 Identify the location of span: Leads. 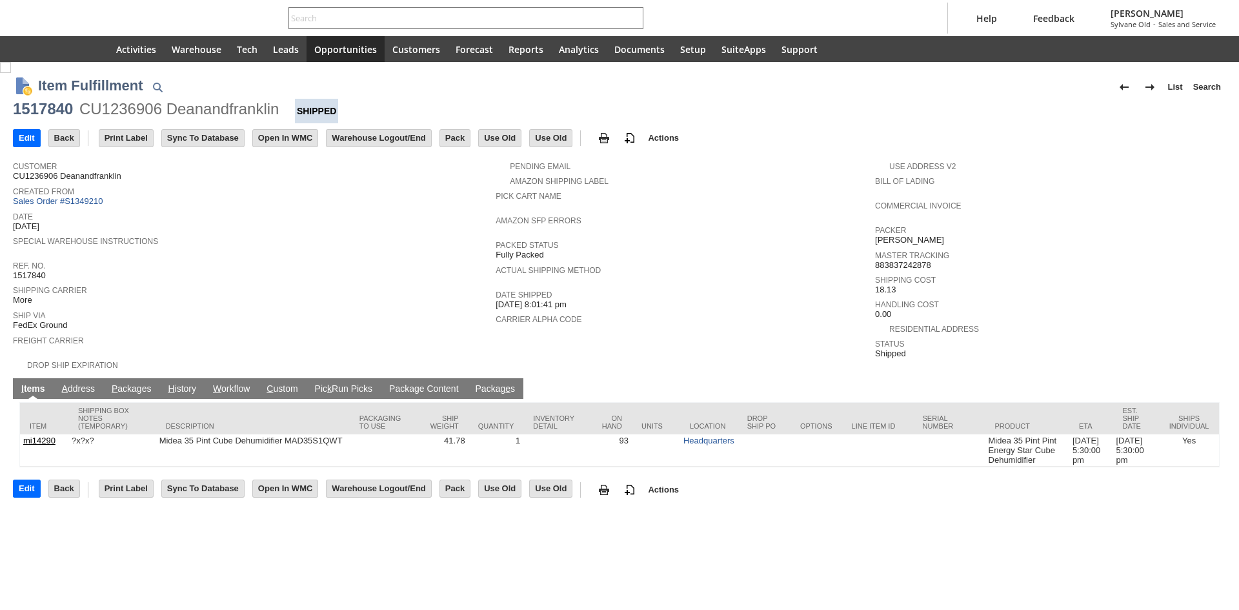
(286, 49).